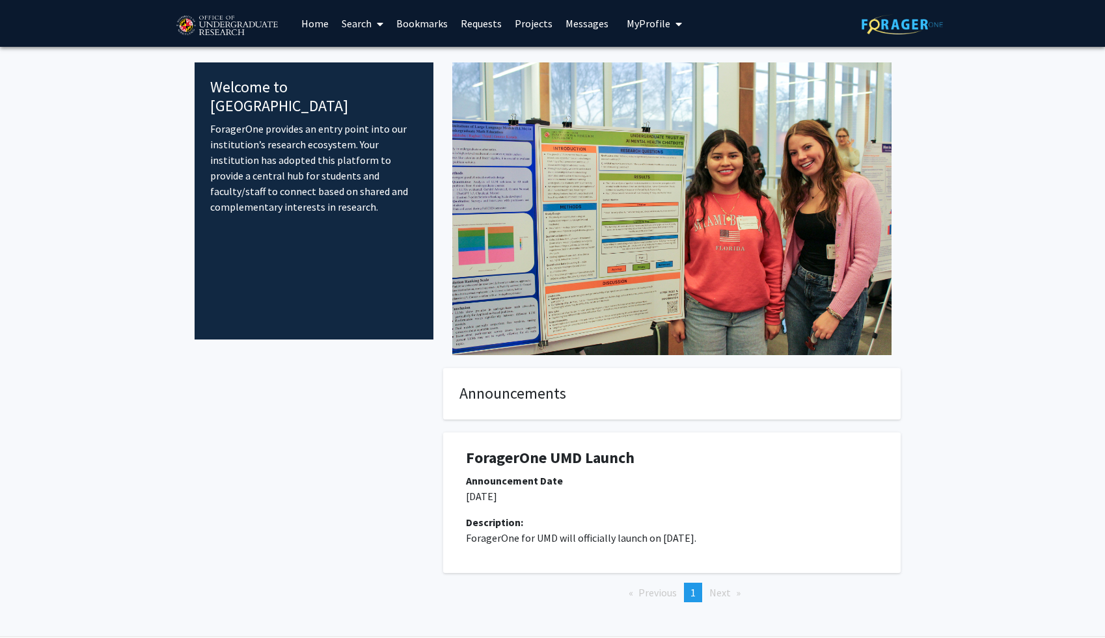 The width and height of the screenshot is (1105, 638). Describe the element at coordinates (422, 23) in the screenshot. I see `a: Bookmarks` at that location.